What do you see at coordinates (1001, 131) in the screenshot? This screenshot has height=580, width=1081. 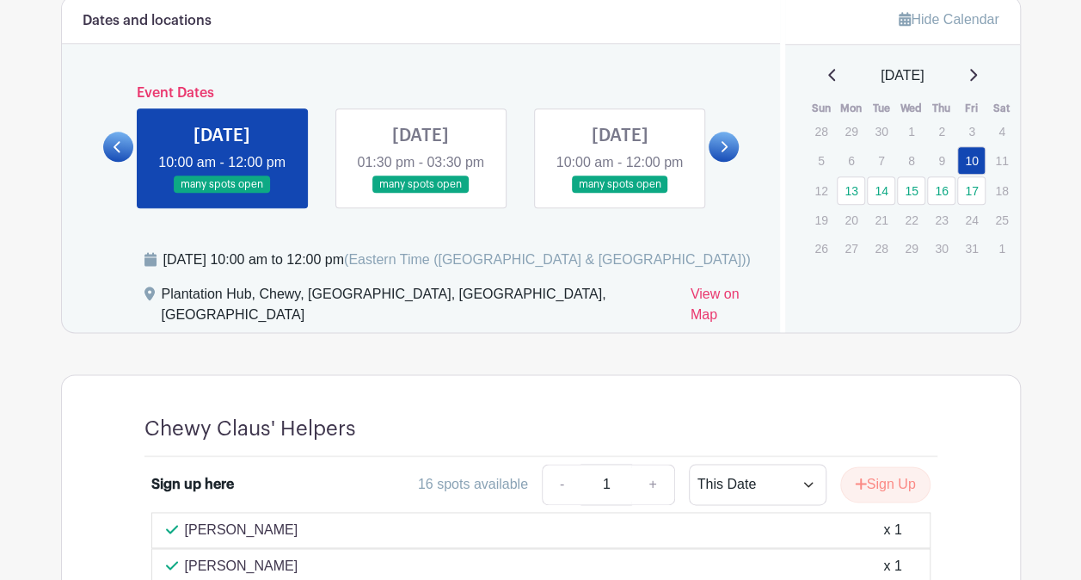 I see `p: 4` at bounding box center [1001, 131].